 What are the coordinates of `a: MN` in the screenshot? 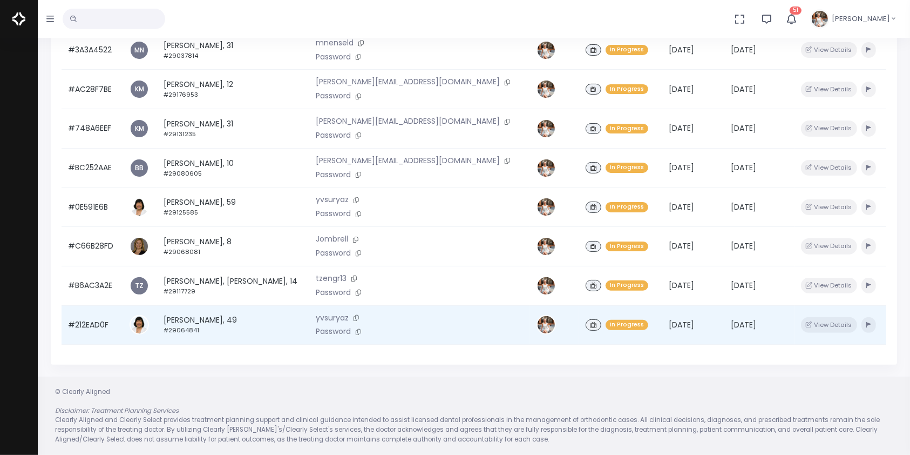 It's located at (139, 50).